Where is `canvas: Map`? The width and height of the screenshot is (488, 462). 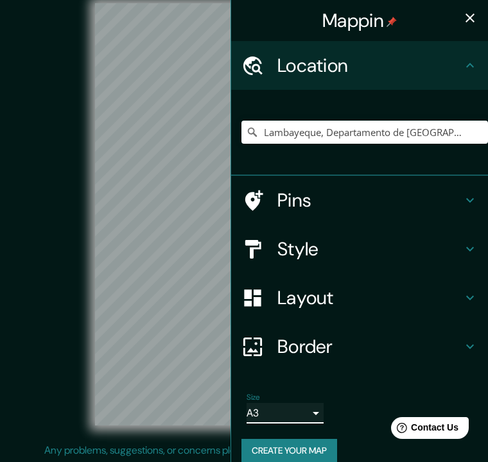 canvas: Map is located at coordinates (244, 215).